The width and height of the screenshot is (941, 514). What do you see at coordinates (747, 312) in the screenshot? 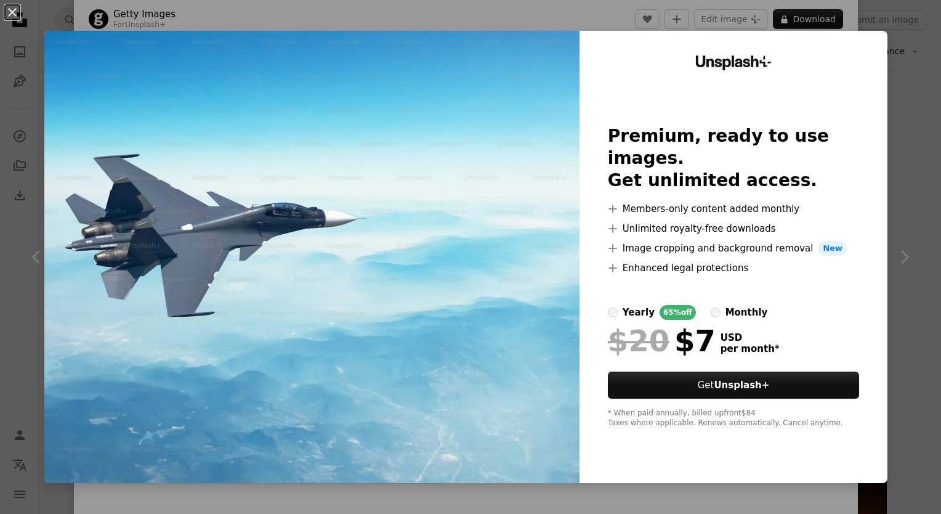
I see `div: monthly` at bounding box center [747, 312].